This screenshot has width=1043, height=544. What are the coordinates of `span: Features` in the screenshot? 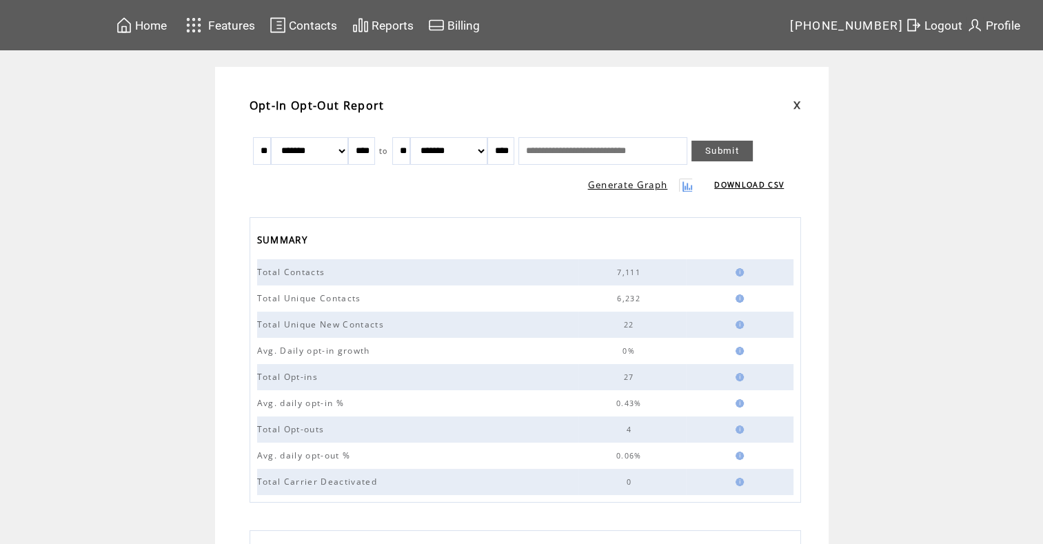 It's located at (232, 26).